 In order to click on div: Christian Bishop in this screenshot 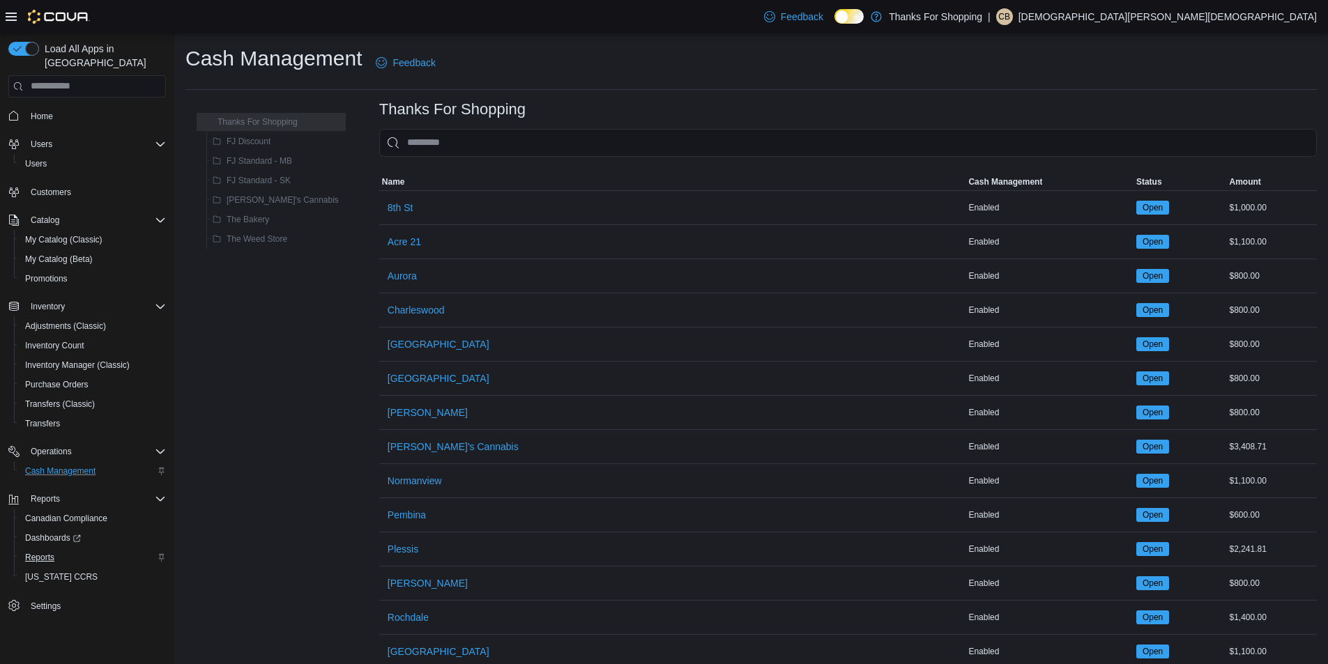, I will do `click(1004, 17)`.